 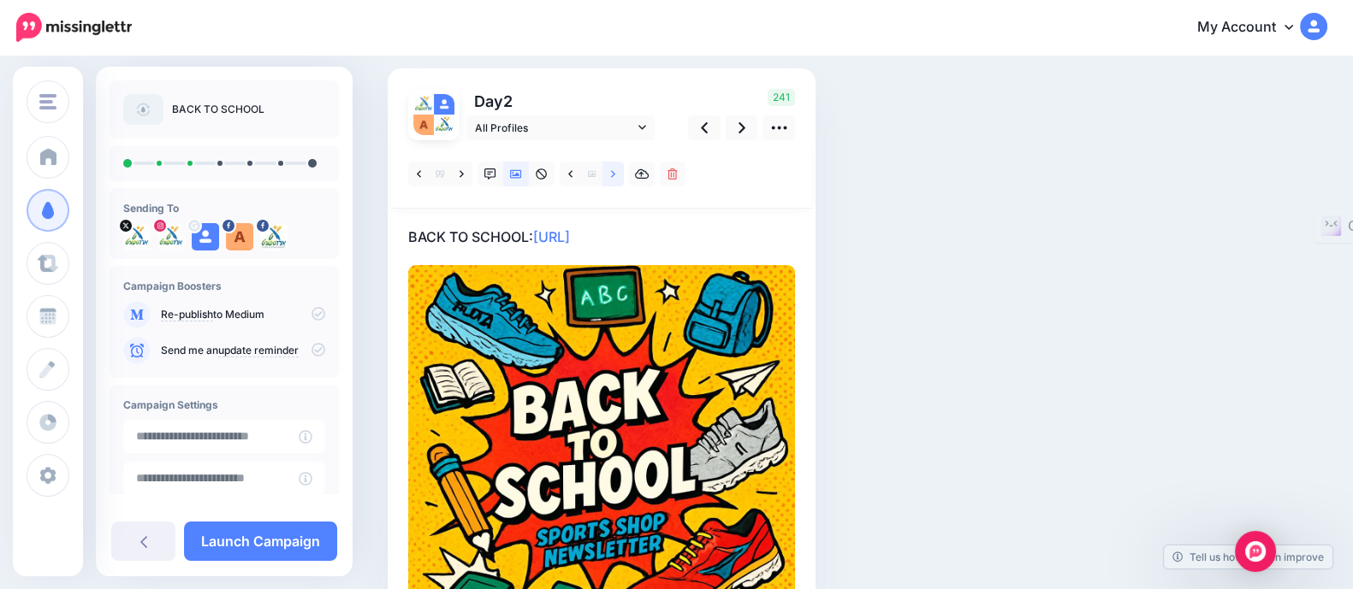 I want to click on p: Send me an, so click(x=243, y=351).